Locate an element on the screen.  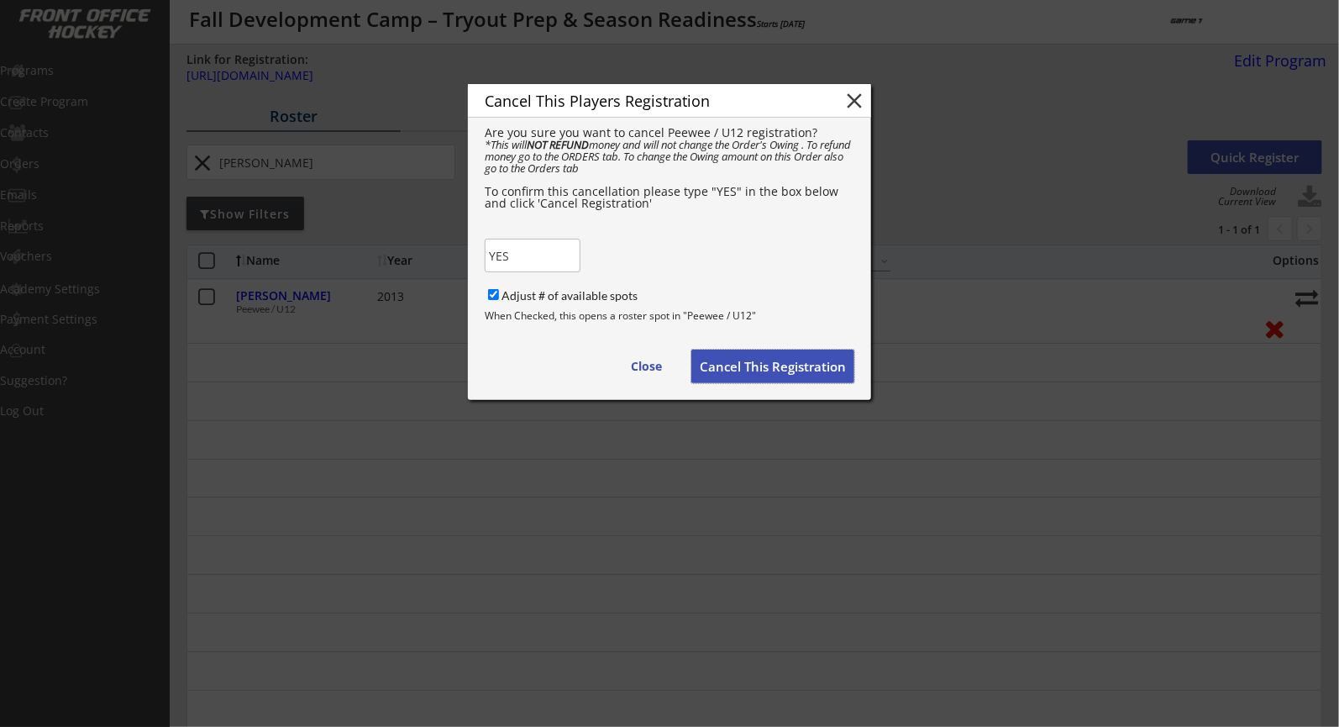
div: When Checked, this opens a roster spot in "Peewee / U12" is located at coordinates (670, 316).